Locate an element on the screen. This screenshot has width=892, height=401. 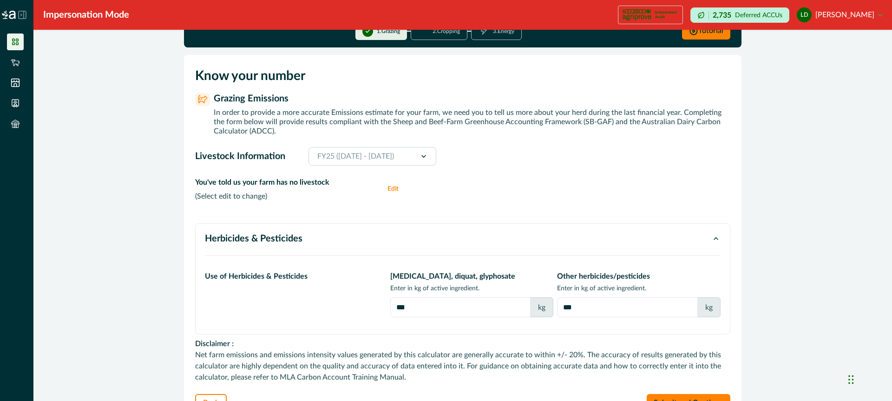
img: Logo is located at coordinates (9, 15).